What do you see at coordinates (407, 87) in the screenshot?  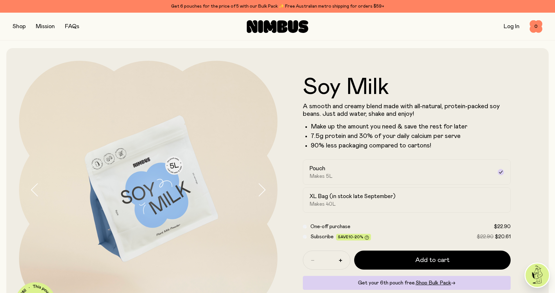 I see `h1: Soy Milk` at bounding box center [407, 87].